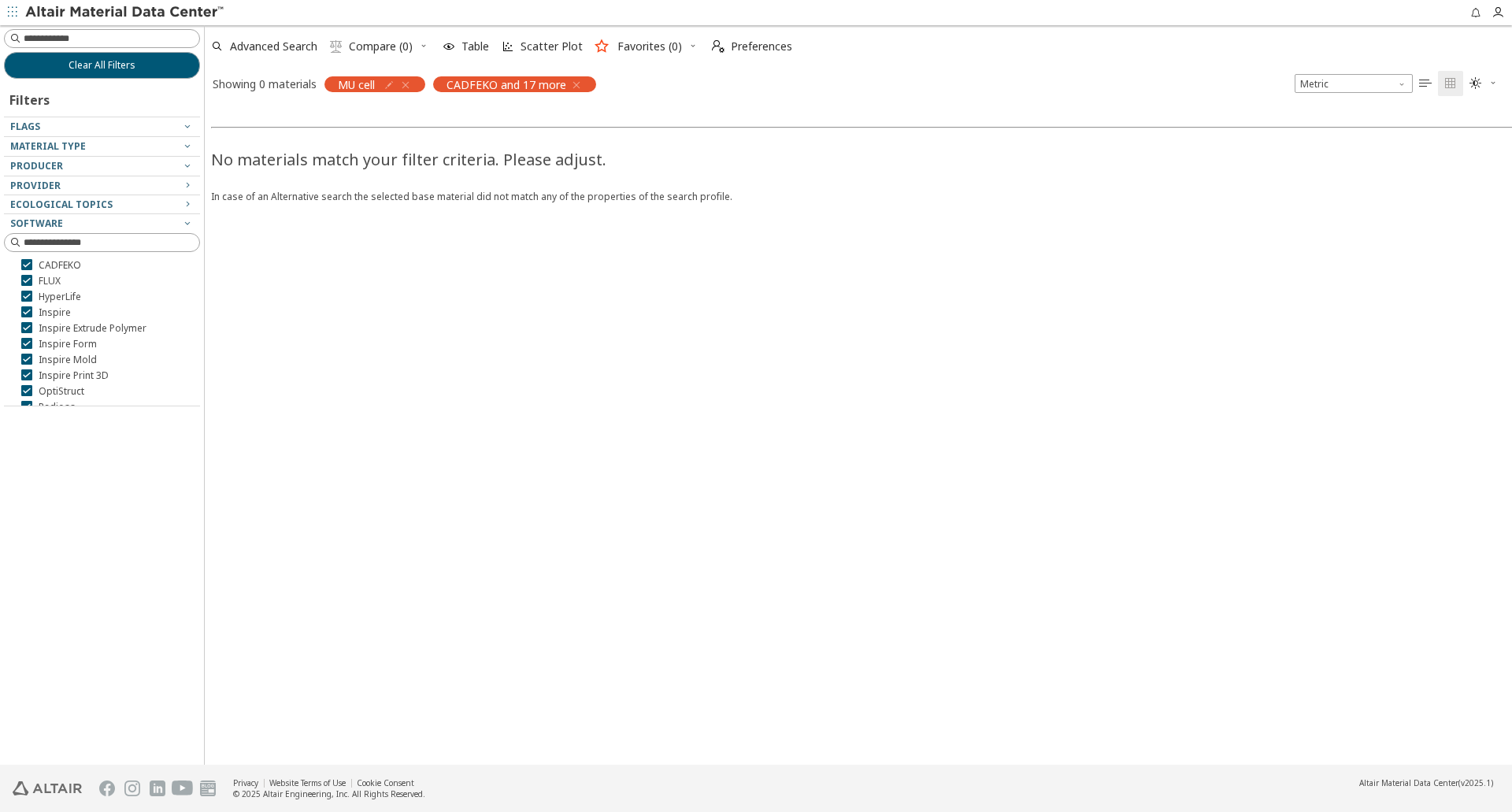 This screenshot has height=812, width=1512. Describe the element at coordinates (329, 793) in the screenshot. I see `div: © 2025 Altair Engineering, Inc. All Rights Reserved.` at that location.